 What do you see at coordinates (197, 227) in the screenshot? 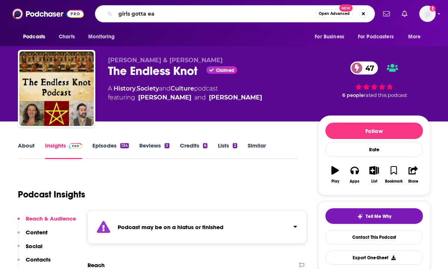
I see `section: Click to expand status details` at bounding box center [197, 227].